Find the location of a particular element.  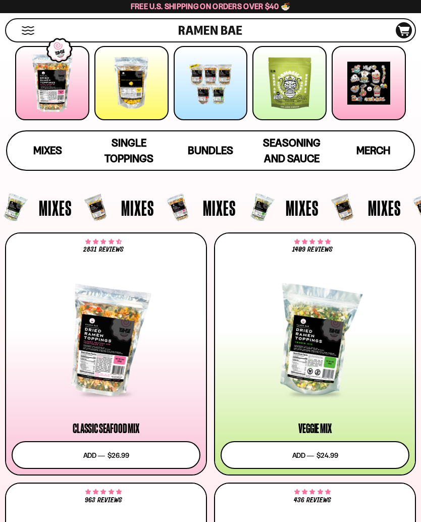

div: Veggie Mix is located at coordinates (315, 428).